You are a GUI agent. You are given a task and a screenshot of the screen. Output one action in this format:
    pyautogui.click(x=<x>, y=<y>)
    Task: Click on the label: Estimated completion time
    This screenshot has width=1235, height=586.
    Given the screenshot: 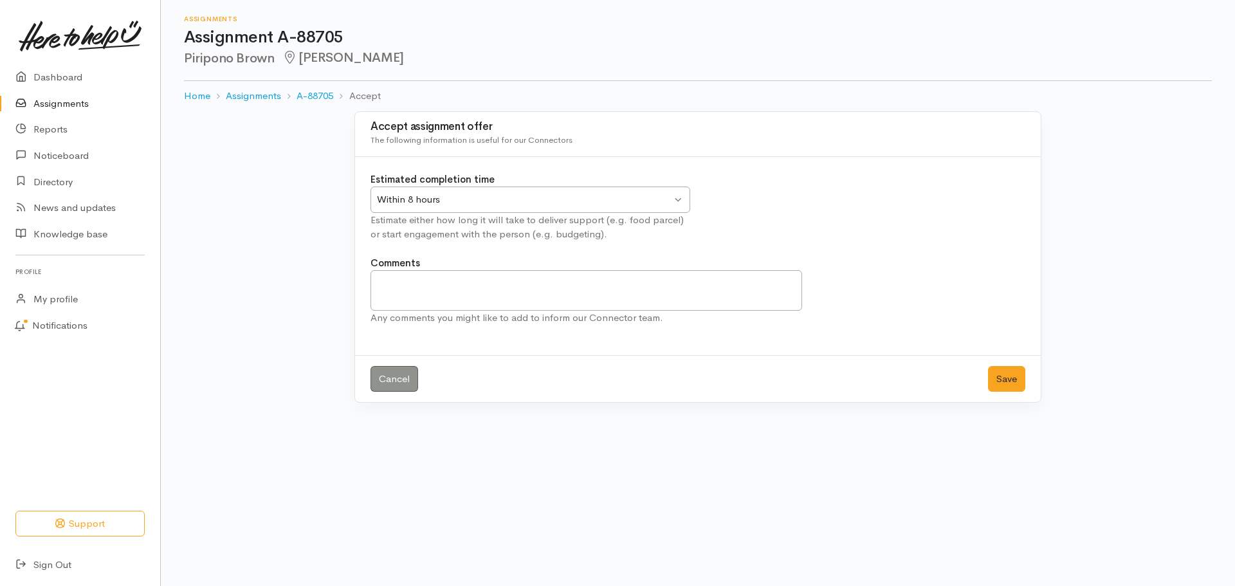 What is the action you would take?
    pyautogui.click(x=432, y=179)
    